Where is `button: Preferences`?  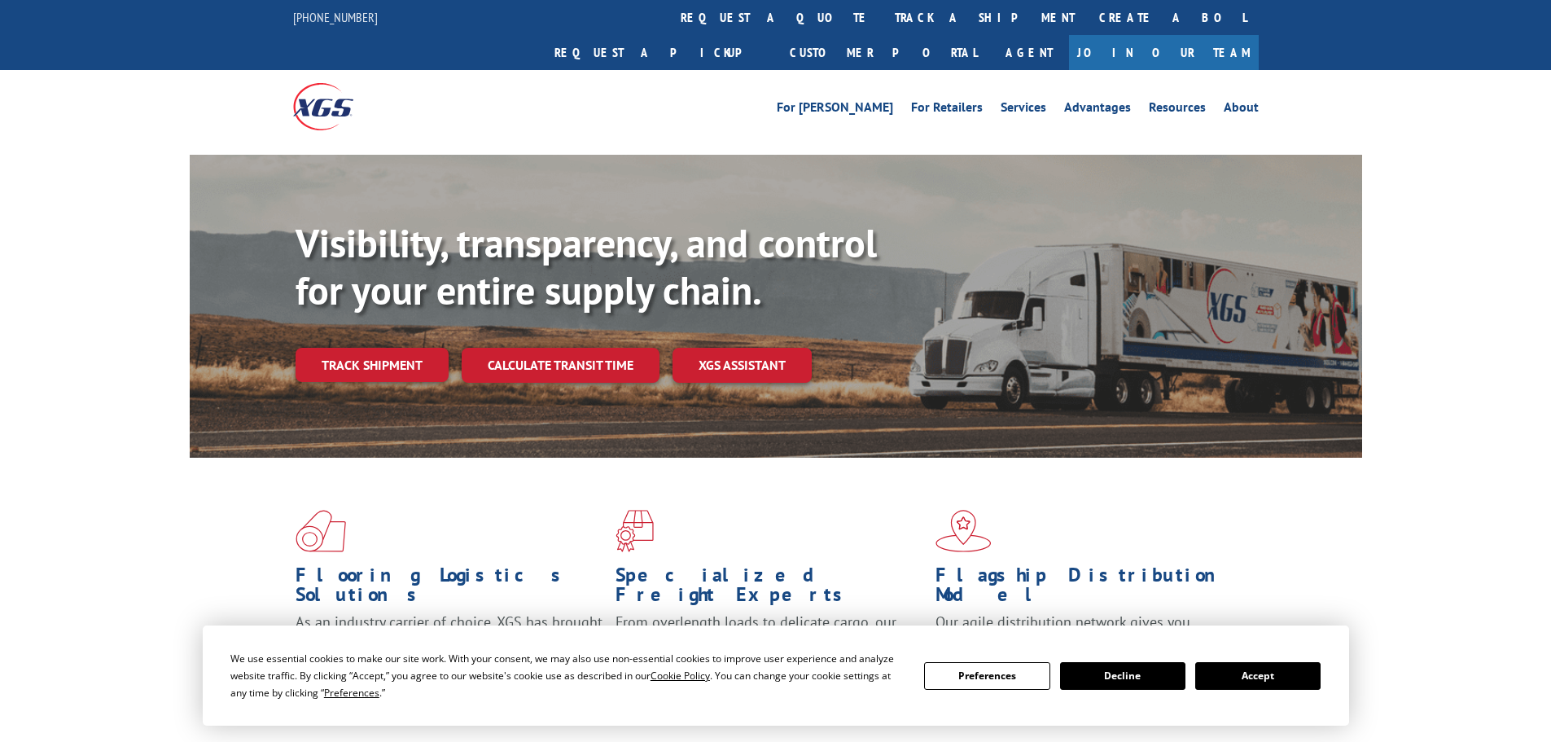
button: Preferences is located at coordinates (987, 676).